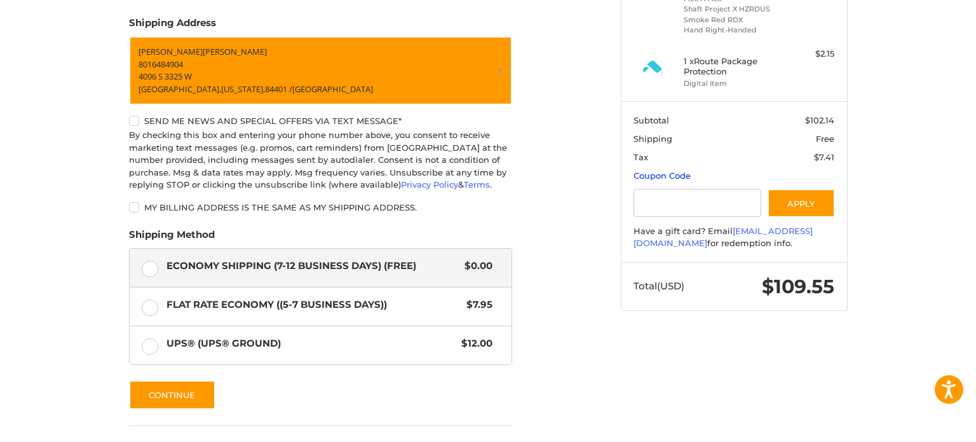 Image resolution: width=976 pixels, height=442 pixels. Describe the element at coordinates (278, 88) in the screenshot. I see `span: 84401 /` at that location.